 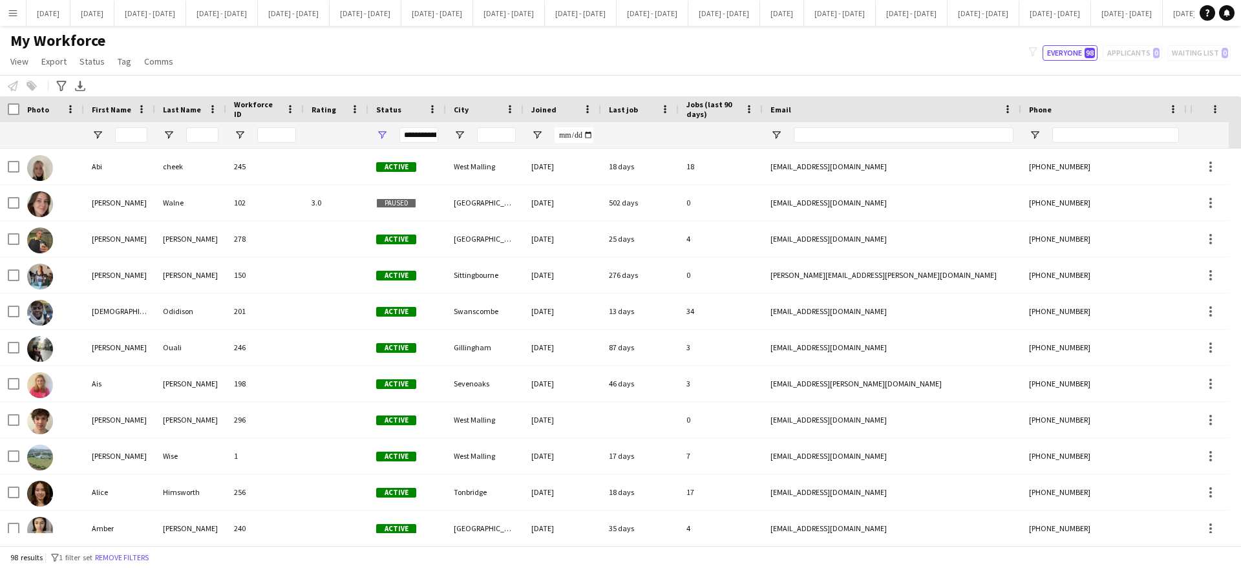 What do you see at coordinates (257, 109) in the screenshot?
I see `span: Workforce ID` at bounding box center [257, 109].